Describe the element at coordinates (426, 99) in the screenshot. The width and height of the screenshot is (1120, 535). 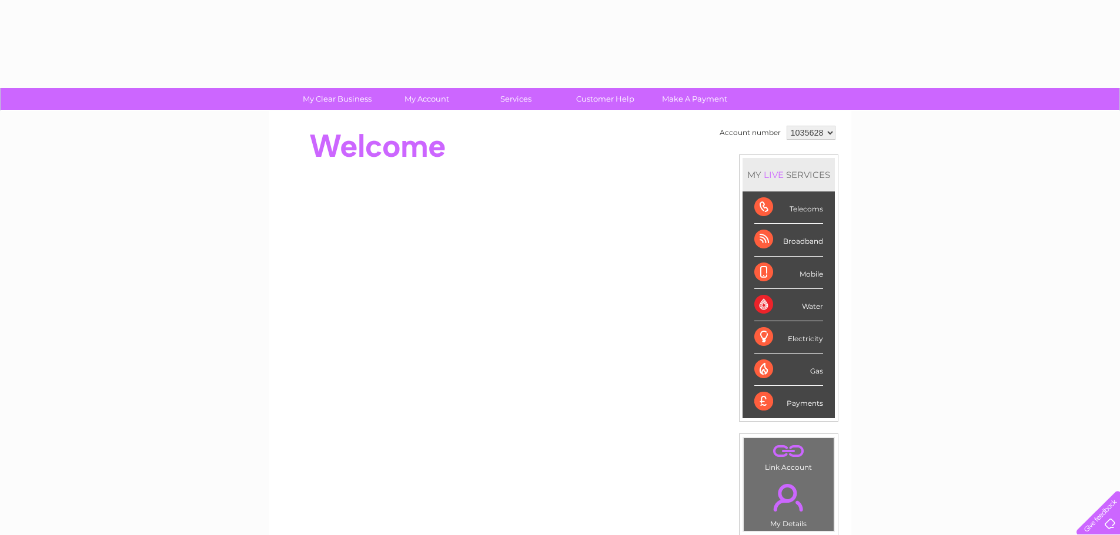
I see `a: My Account` at that location.